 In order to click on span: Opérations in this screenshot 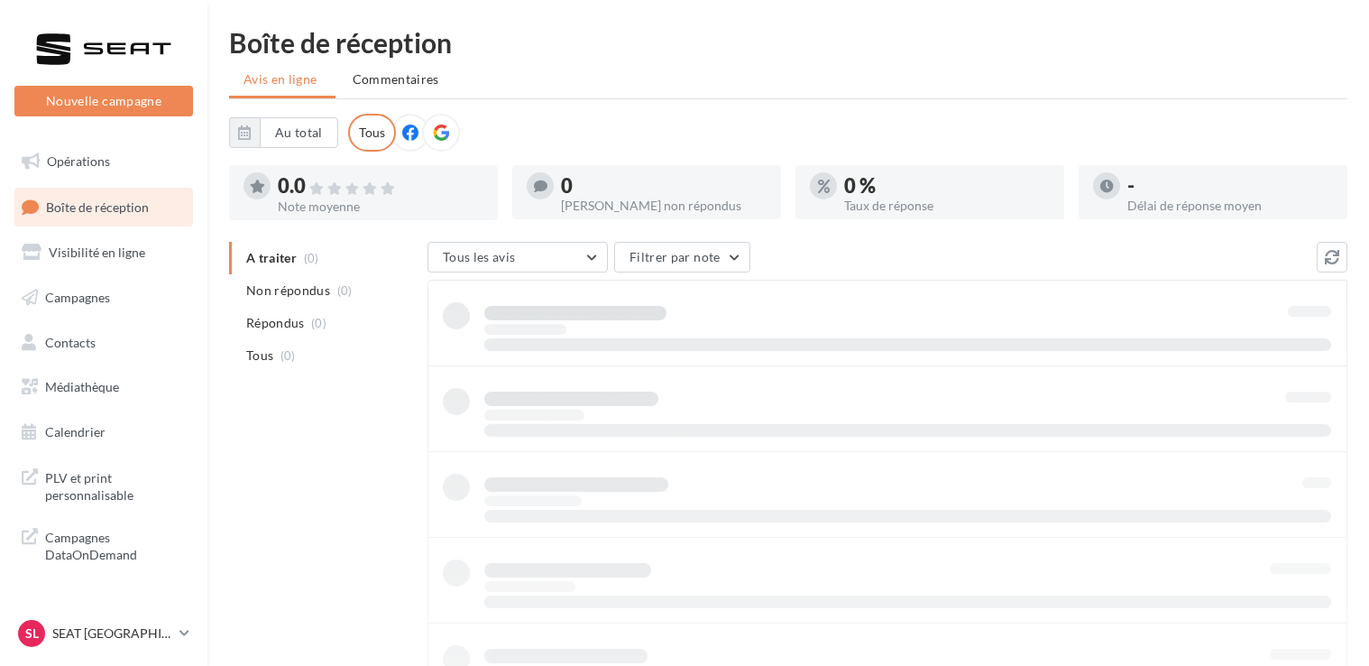, I will do `click(78, 161)`.